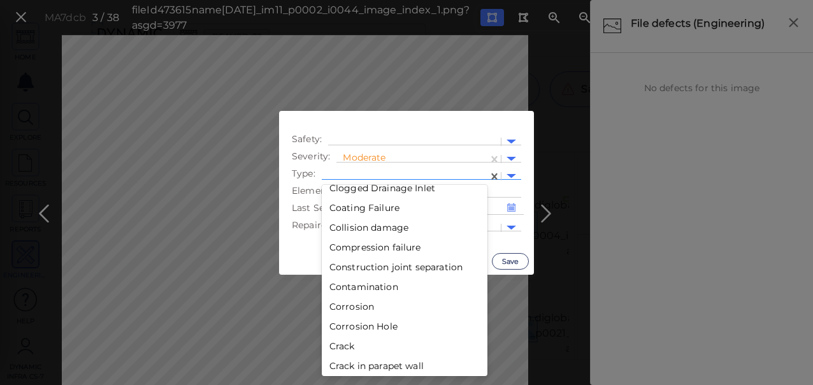  Describe the element at coordinates (307, 139) in the screenshot. I see `span: Safety :` at that location.